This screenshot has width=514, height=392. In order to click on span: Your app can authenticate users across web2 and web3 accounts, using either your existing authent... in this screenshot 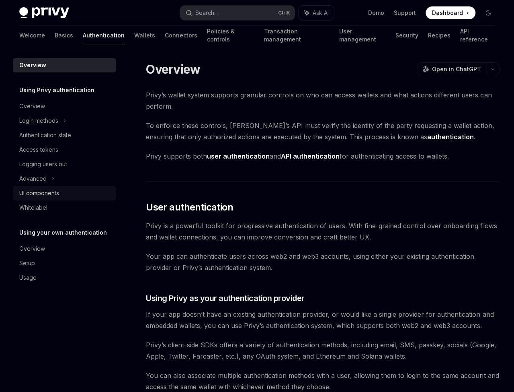, I will do `click(323, 262)`.